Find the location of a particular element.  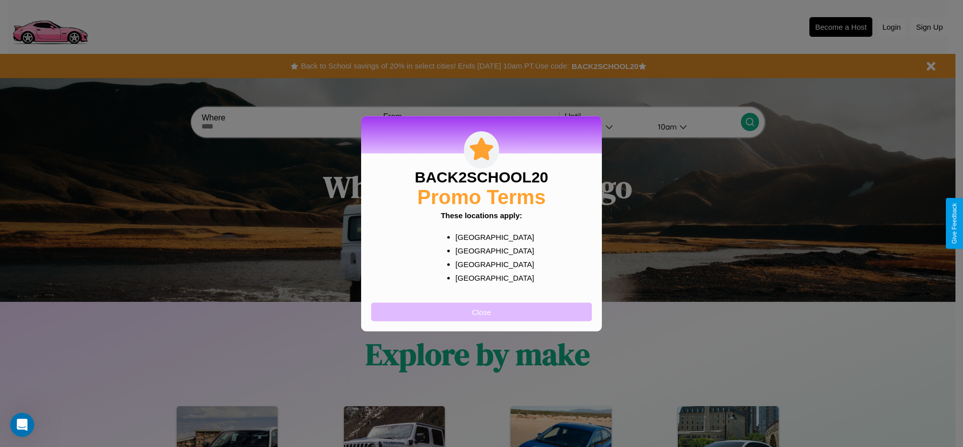

div: Give Feedback is located at coordinates (955, 223).